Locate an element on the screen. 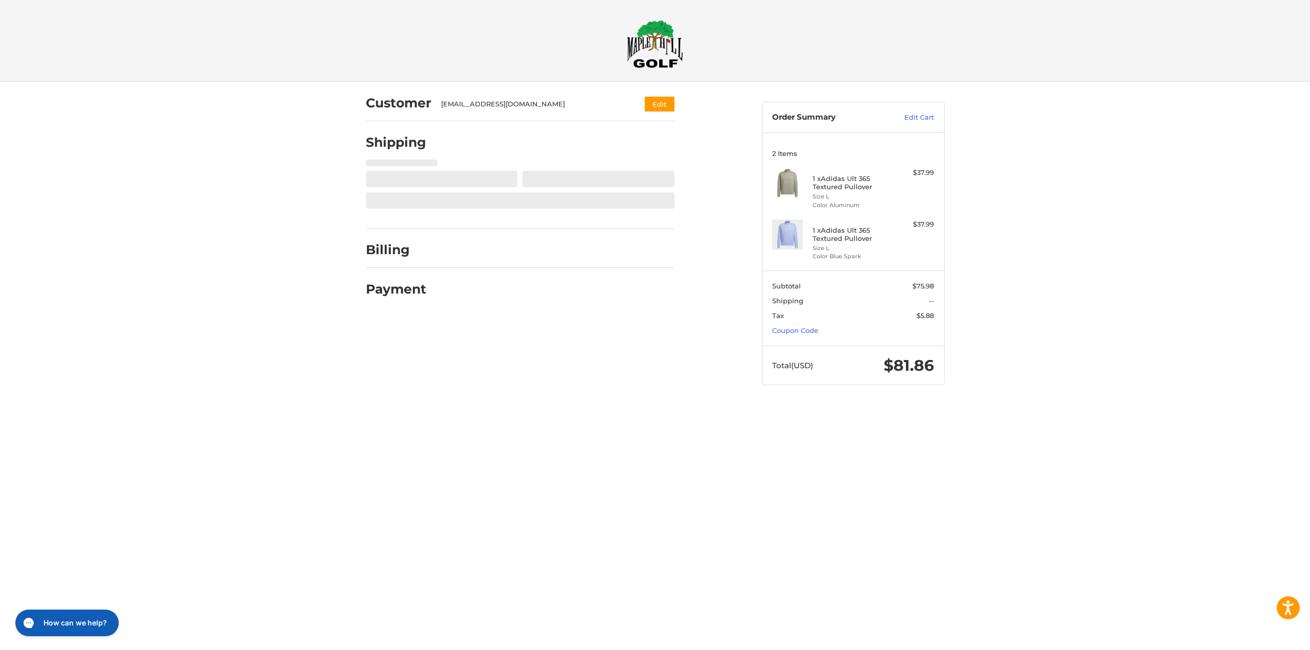 The height and width of the screenshot is (650, 1310). li: Color Blue Spark is located at coordinates (851, 256).